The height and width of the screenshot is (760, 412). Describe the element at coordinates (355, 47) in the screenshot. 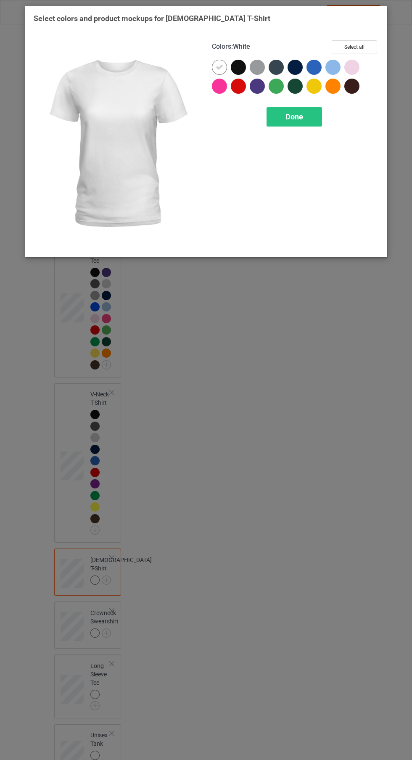

I see `button: Select all` at that location.